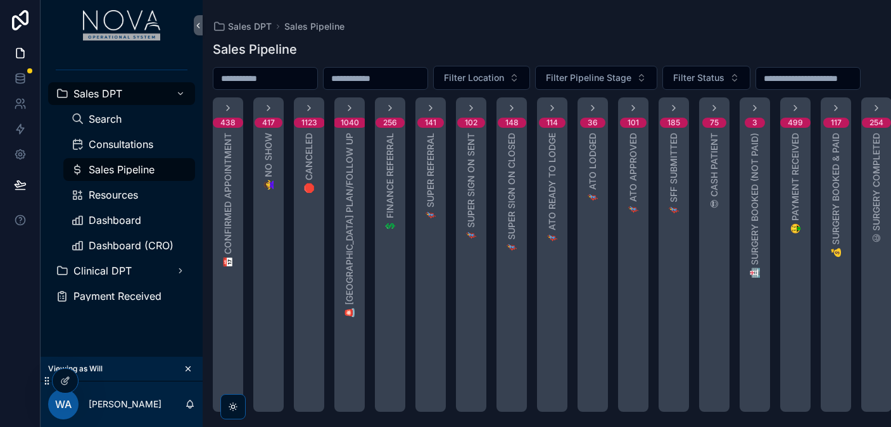 The height and width of the screenshot is (427, 891). I want to click on h1: Sales Pipeline, so click(254, 49).